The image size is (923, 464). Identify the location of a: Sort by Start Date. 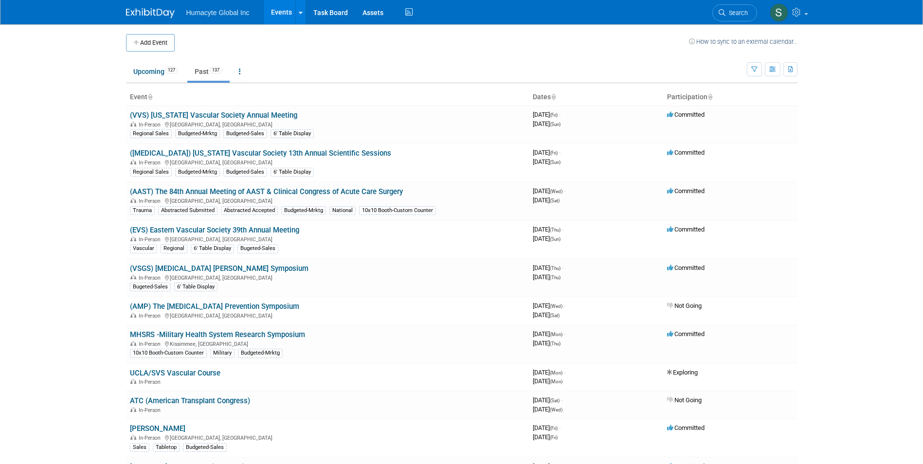
(553, 97).